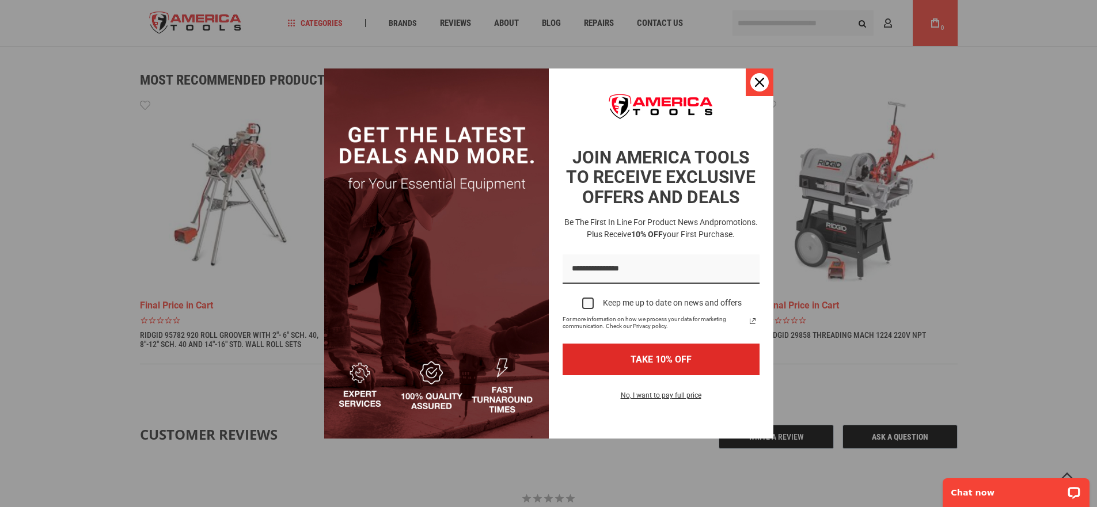 This screenshot has width=1097, height=507. What do you see at coordinates (660, 177) in the screenshot?
I see `strong: JOIN AMERICA TOOLS TO RECEIVE EXCLUSIVE OFFERS AND DEALS` at bounding box center [660, 177].